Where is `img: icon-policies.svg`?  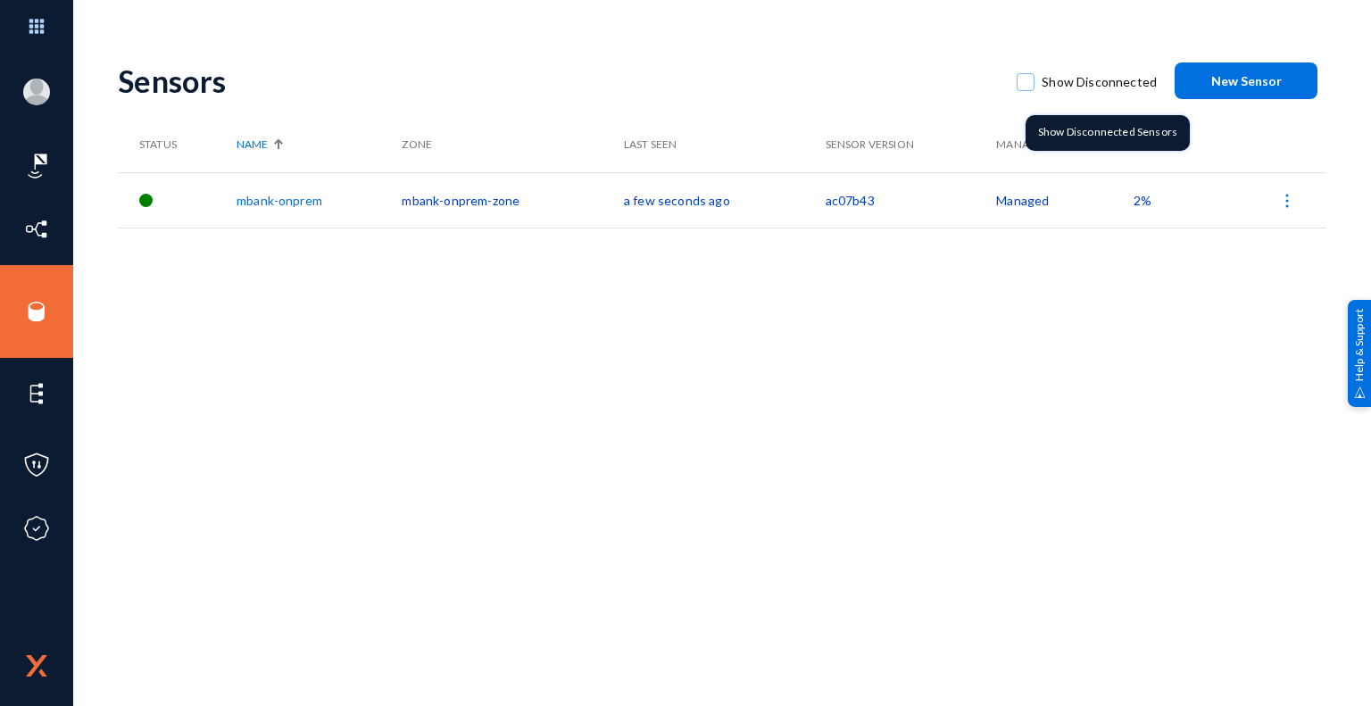 img: icon-policies.svg is located at coordinates (37, 465).